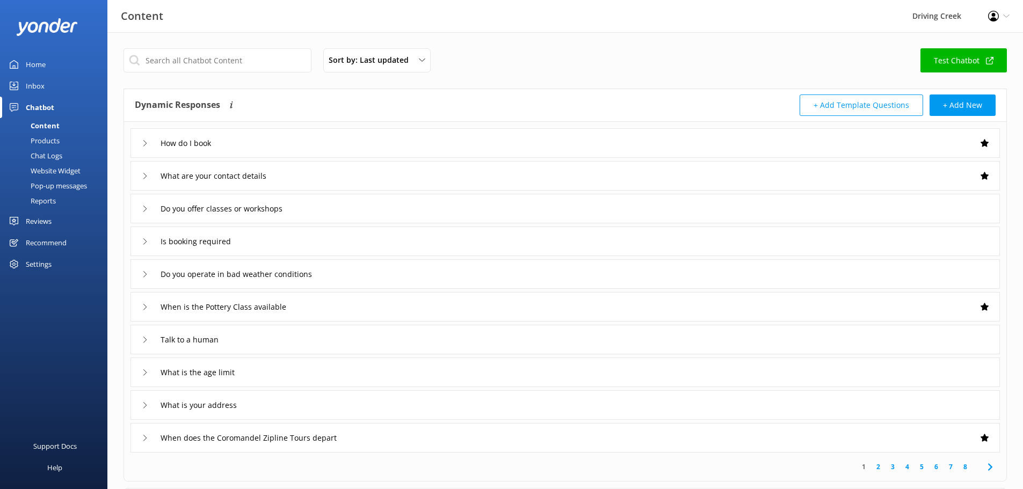 The width and height of the screenshot is (1023, 489). Describe the element at coordinates (922, 467) in the screenshot. I see `a: 5` at that location.